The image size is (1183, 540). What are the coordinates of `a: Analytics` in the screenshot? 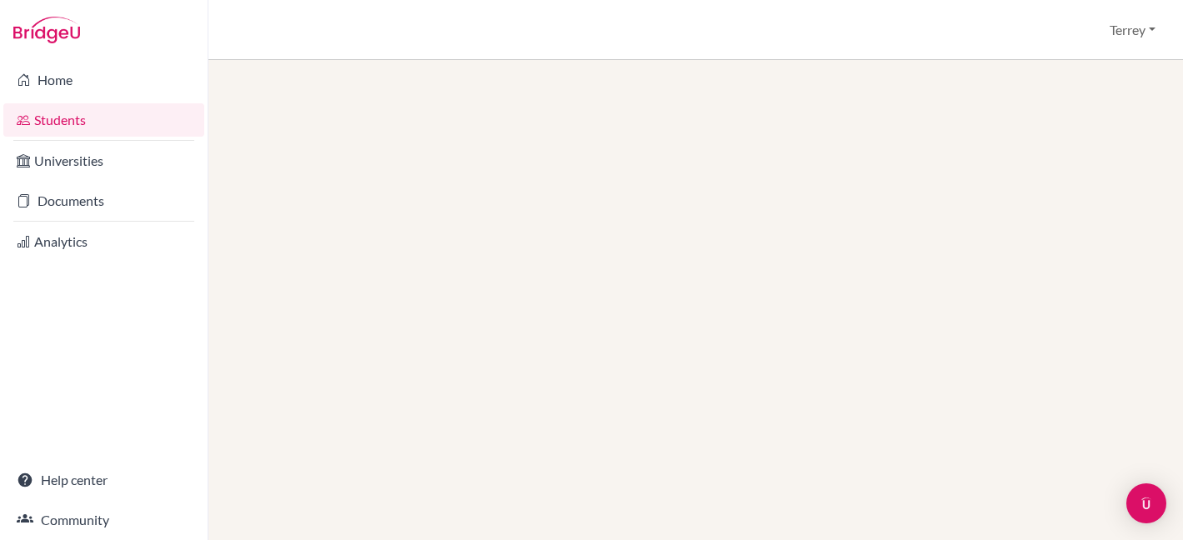 It's located at (103, 242).